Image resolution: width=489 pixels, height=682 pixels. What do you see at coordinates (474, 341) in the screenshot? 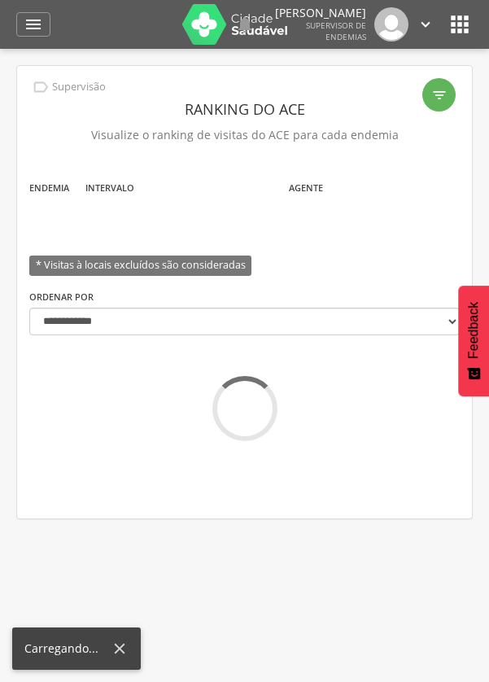
I see `button: Feedback - Mostrar pesquisa` at bounding box center [474, 341].